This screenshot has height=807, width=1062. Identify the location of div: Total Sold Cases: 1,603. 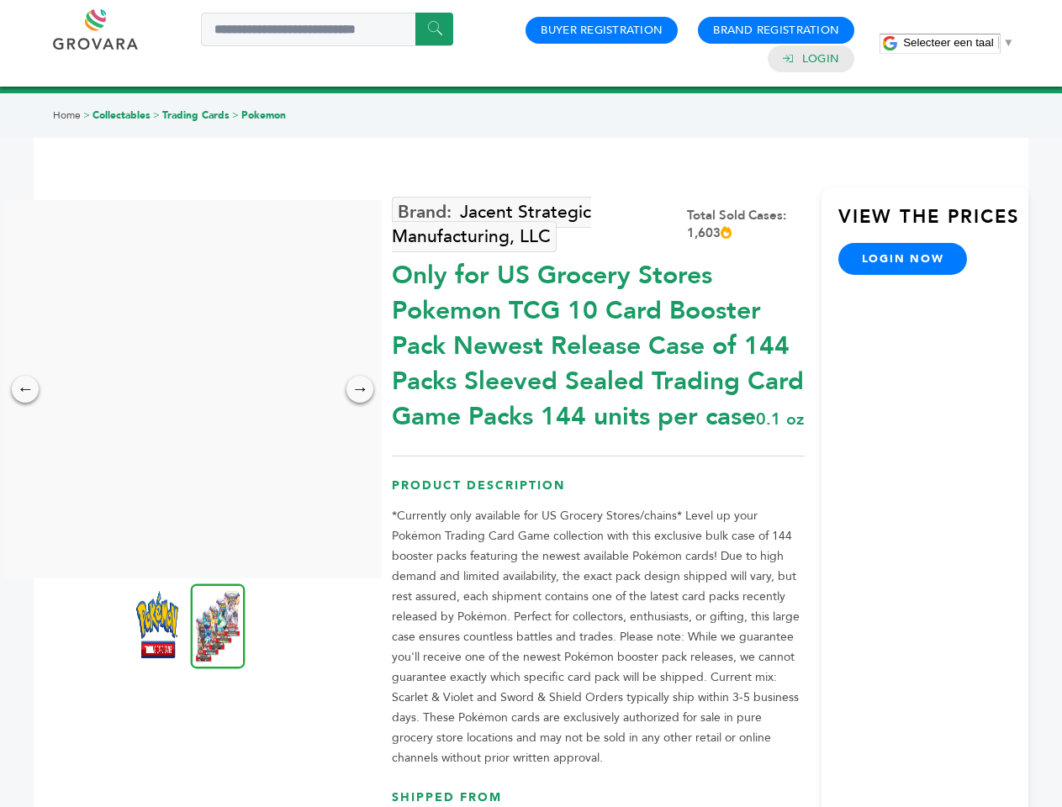
(746, 225).